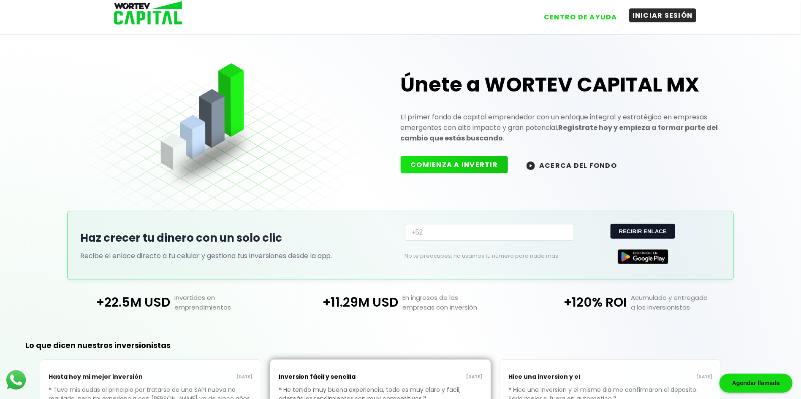 The width and height of the screenshot is (801, 399). I want to click on p: Acumulado y entregado a los inversionistas, so click(684, 303).